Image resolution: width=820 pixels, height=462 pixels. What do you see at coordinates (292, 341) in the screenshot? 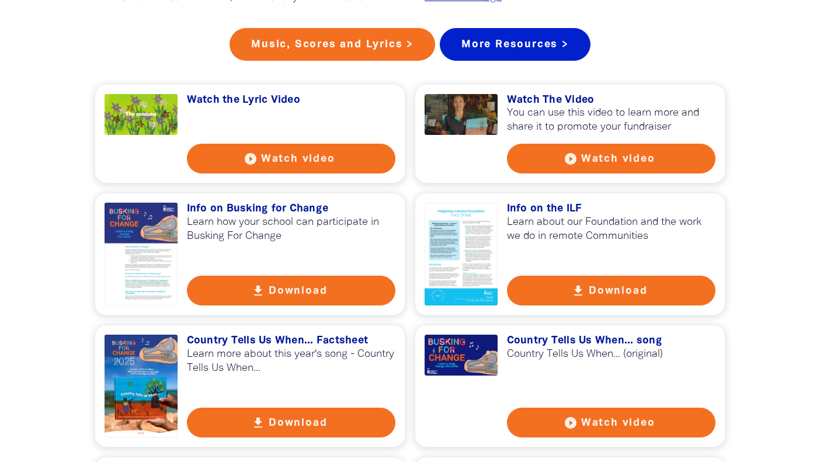
I see `h3: Country Tells Us When... Factsheet` at bounding box center [292, 341].